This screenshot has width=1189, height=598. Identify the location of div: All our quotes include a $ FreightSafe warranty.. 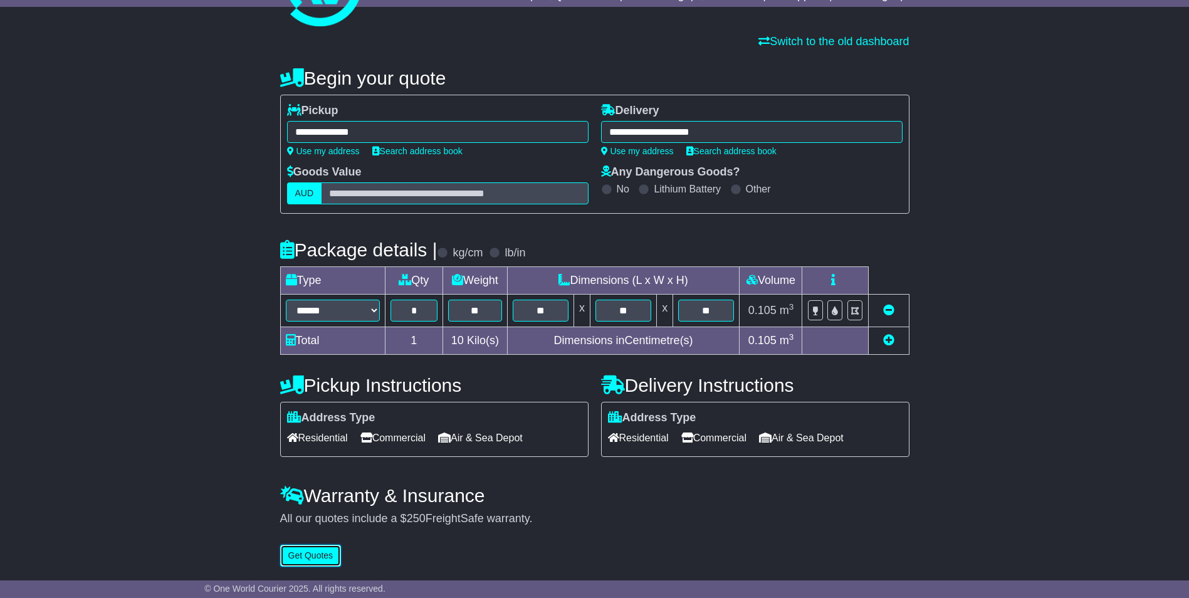
(595, 519).